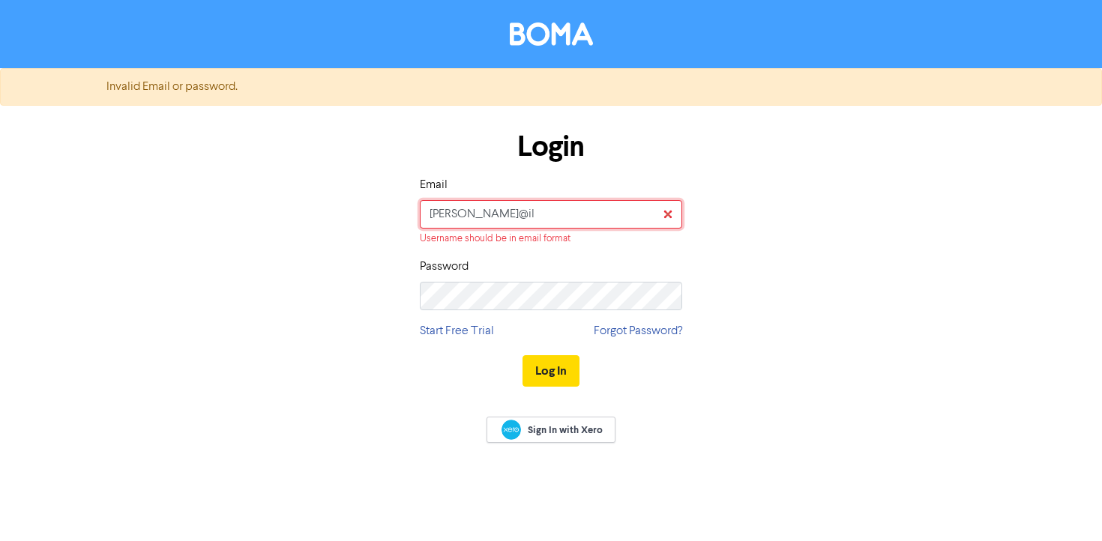  I want to click on a: Start Free Trial, so click(457, 331).